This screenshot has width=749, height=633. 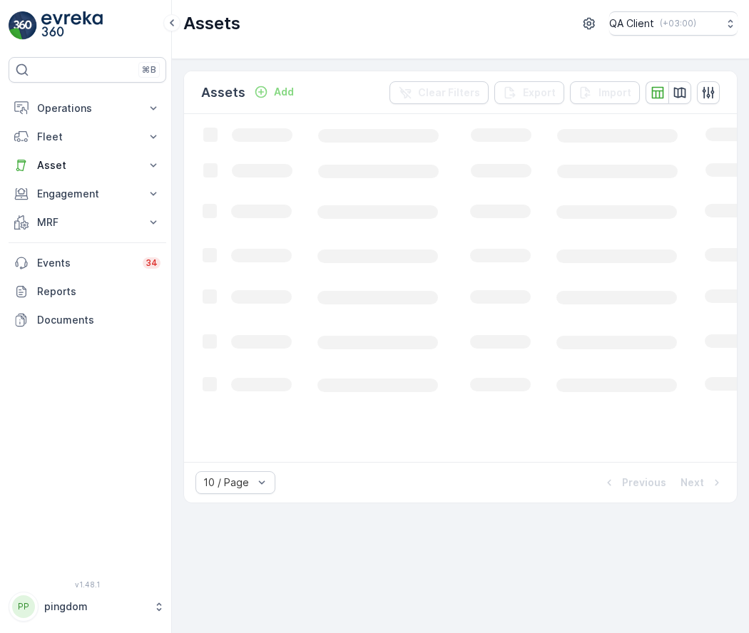 I want to click on img: logo_light-DOdMpM7g.png, so click(x=72, y=26).